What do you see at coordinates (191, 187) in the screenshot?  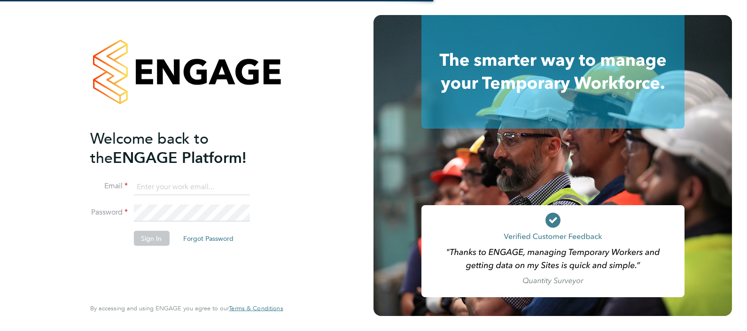 I see `input: Enter your work email...` at bounding box center [191, 187].